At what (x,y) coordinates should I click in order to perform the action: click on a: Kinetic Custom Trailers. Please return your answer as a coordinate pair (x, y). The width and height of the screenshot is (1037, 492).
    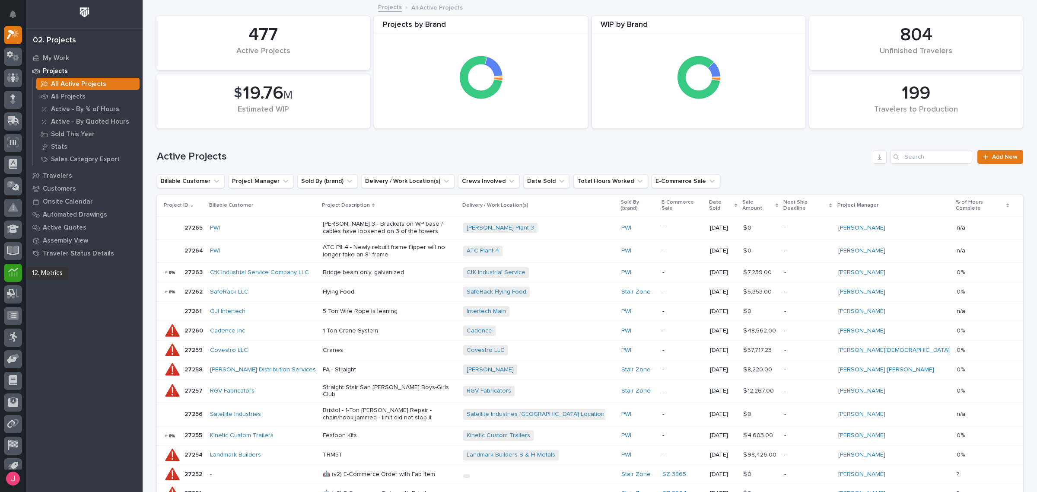
    Looking at the image, I should click on (498, 435).